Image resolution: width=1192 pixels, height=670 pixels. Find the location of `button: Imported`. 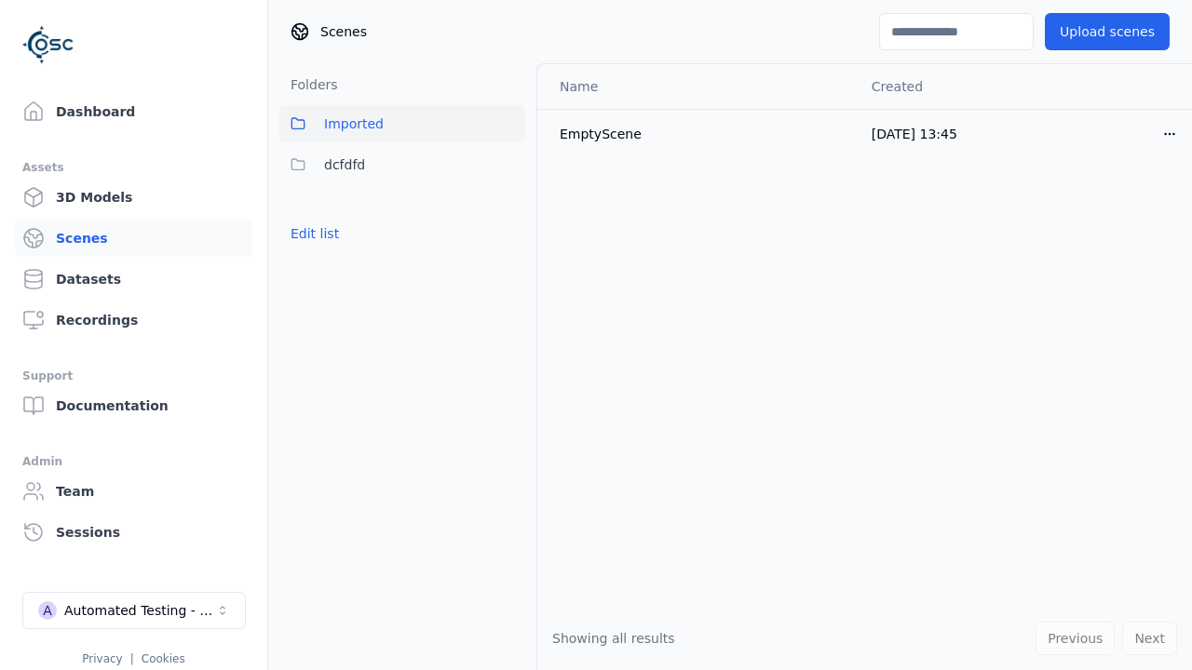

button: Imported is located at coordinates (402, 124).